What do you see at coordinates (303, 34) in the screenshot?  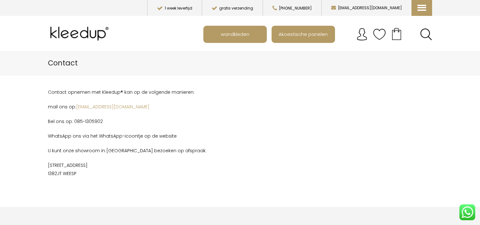 I see `span: Akoestische panelen` at bounding box center [303, 34].